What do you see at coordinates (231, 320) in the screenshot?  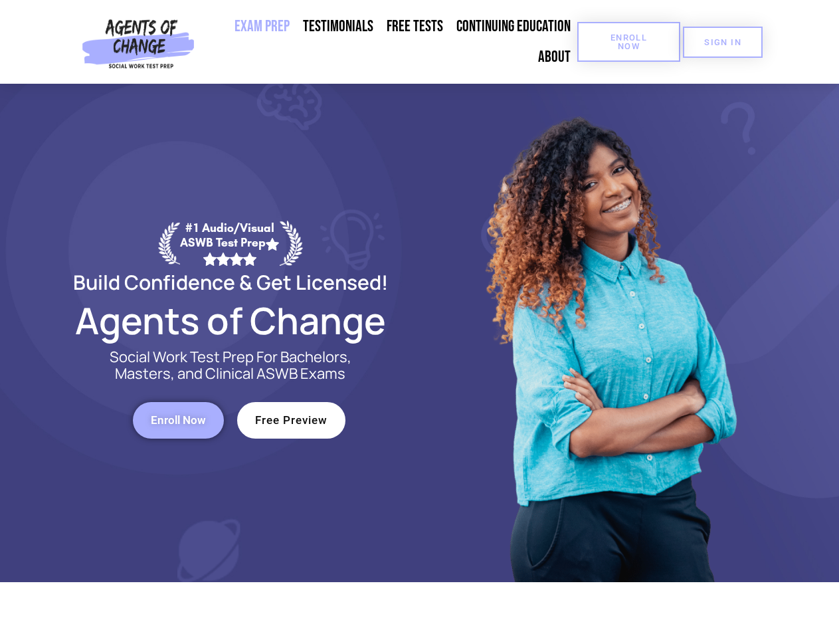 I see `h2: Agents of Change` at bounding box center [231, 320].